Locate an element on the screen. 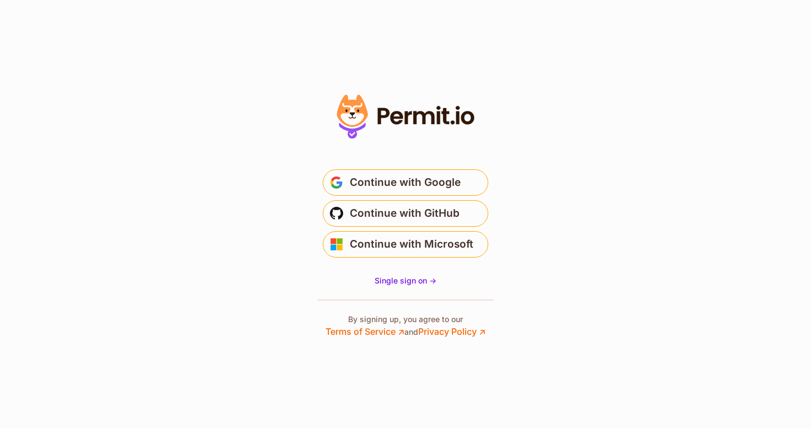 The height and width of the screenshot is (428, 811). button: Continue with GitHub is located at coordinates (406, 214).